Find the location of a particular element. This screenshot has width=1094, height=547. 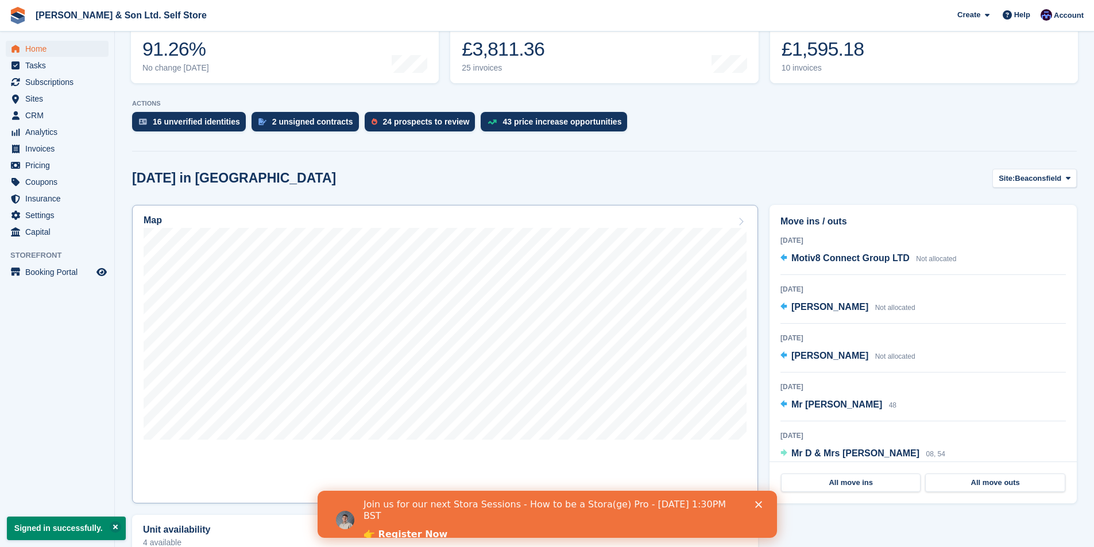

span: Settings is located at coordinates (60, 215).